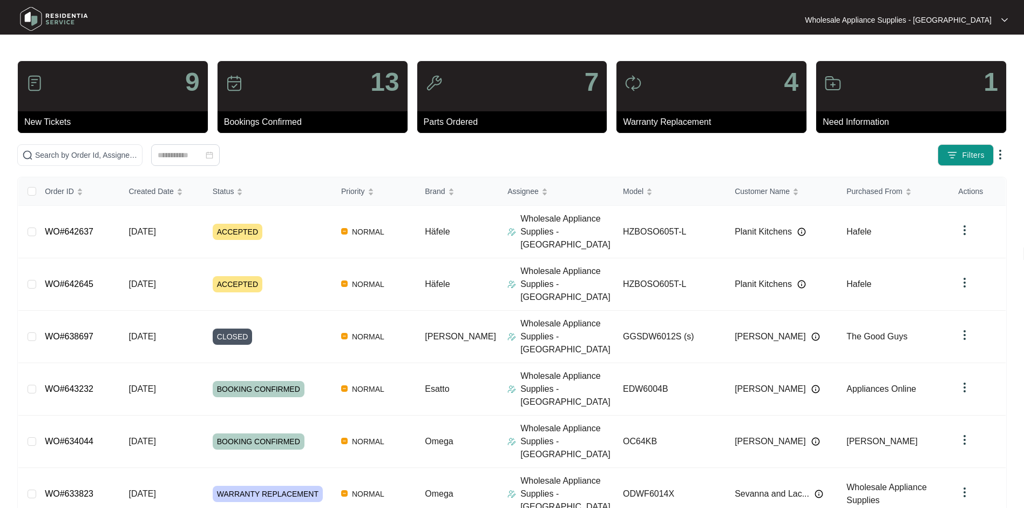 The height and width of the screenshot is (508, 1024). Describe the element at coordinates (69, 388) in the screenshot. I see `a: WO#643232` at that location.